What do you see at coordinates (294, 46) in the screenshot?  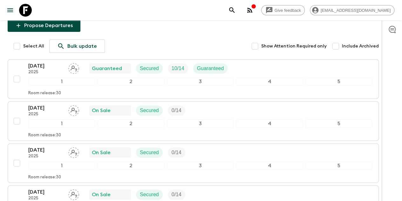 I see `span: Show Attention Required only` at bounding box center [294, 46].